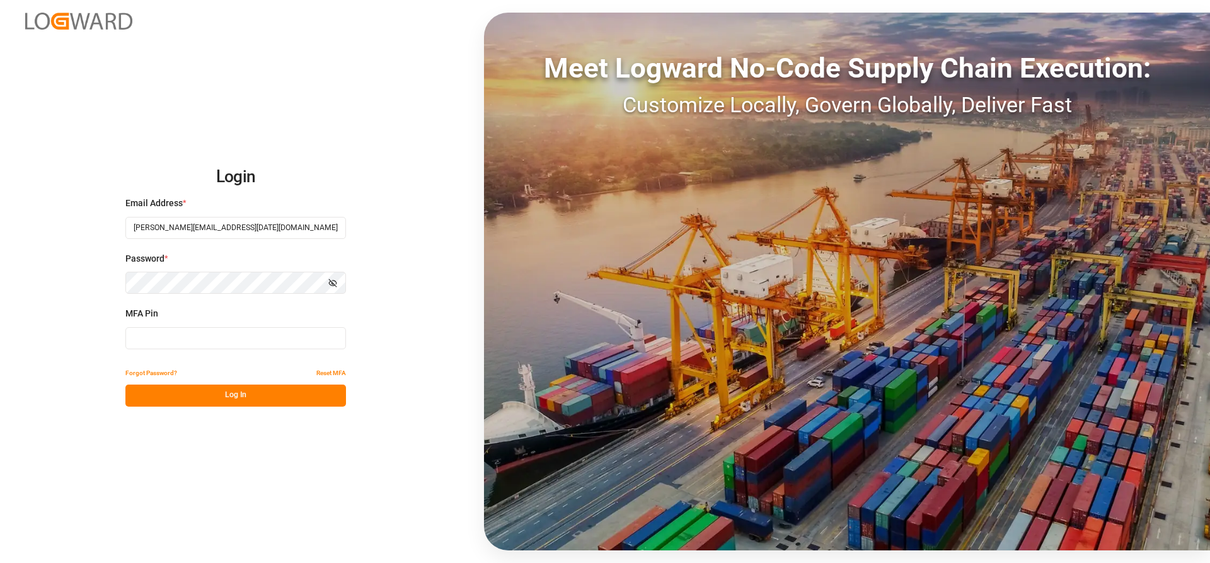 Image resolution: width=1210 pixels, height=563 pixels. Describe the element at coordinates (847, 68) in the screenshot. I see `div: Meet Logward No-Code Supply Chain Execution:` at that location.